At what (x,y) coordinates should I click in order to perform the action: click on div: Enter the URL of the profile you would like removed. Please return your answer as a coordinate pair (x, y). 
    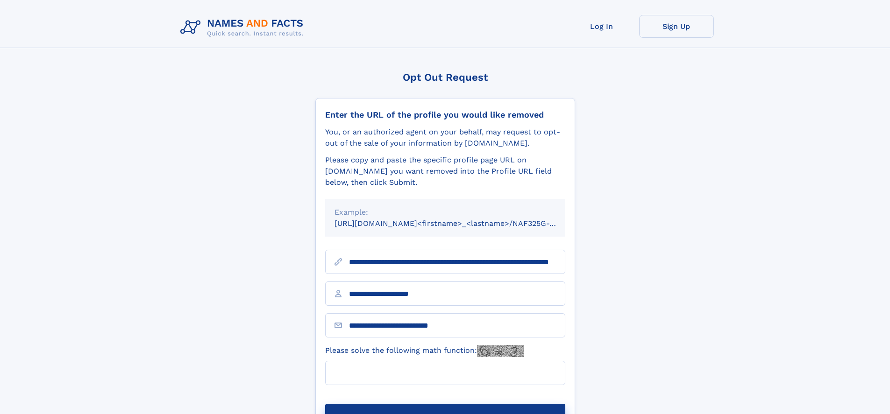
    Looking at the image, I should click on (445, 115).